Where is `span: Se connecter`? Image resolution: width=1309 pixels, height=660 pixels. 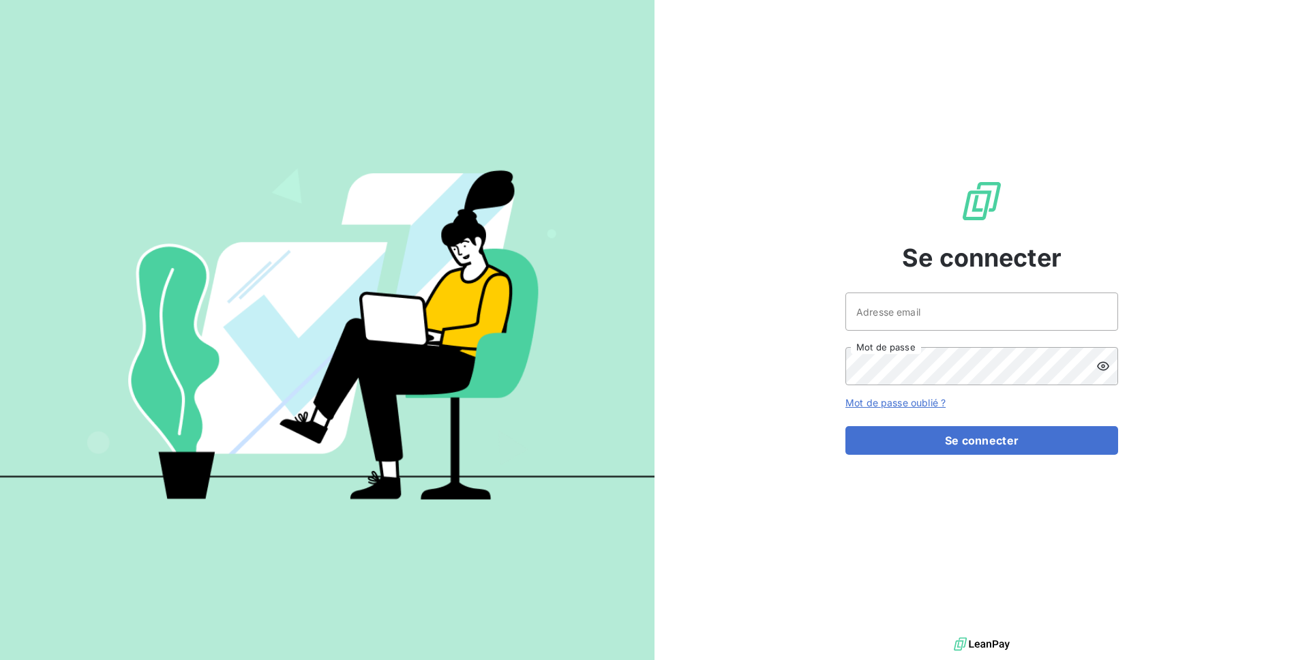 span: Se connecter is located at coordinates (982, 258).